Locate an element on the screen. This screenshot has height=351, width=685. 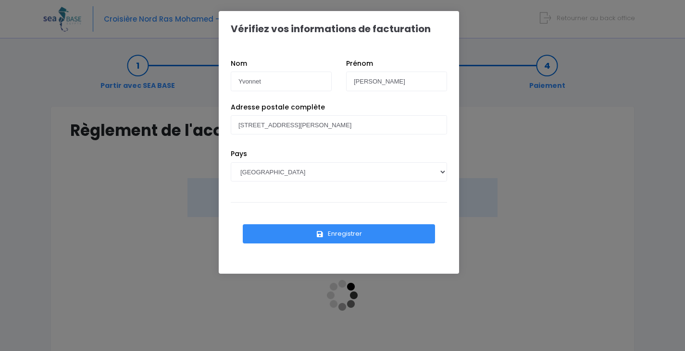
label: Pays is located at coordinates (239, 154).